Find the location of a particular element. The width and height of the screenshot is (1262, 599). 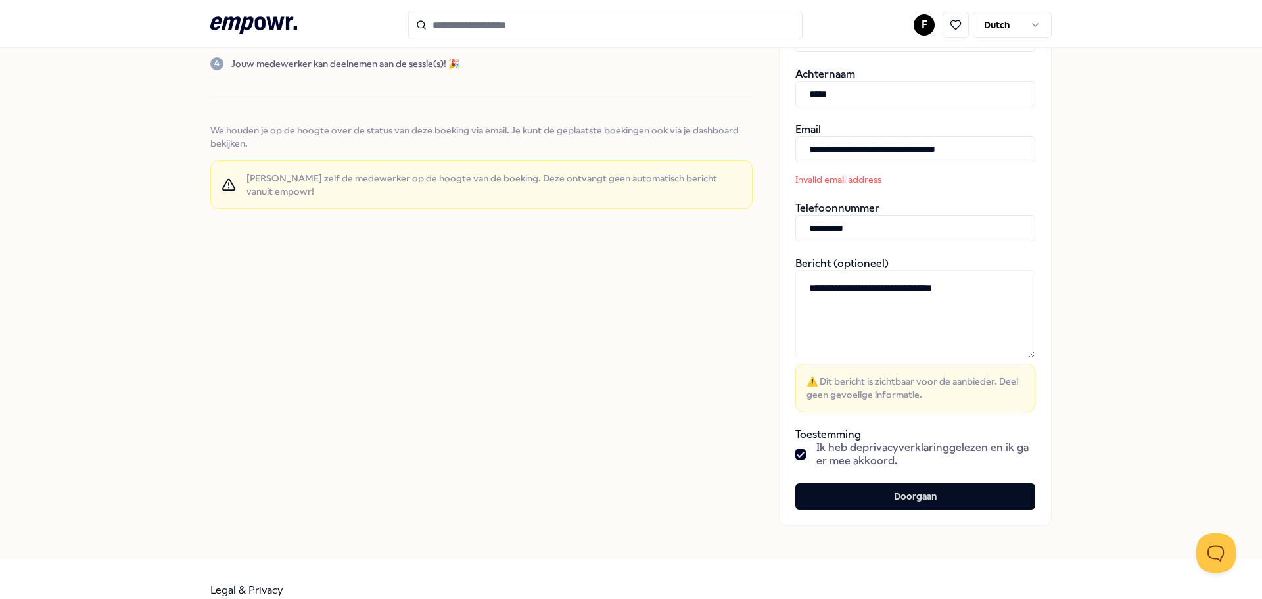

p: Invalid email address is located at coordinates (884, 179).